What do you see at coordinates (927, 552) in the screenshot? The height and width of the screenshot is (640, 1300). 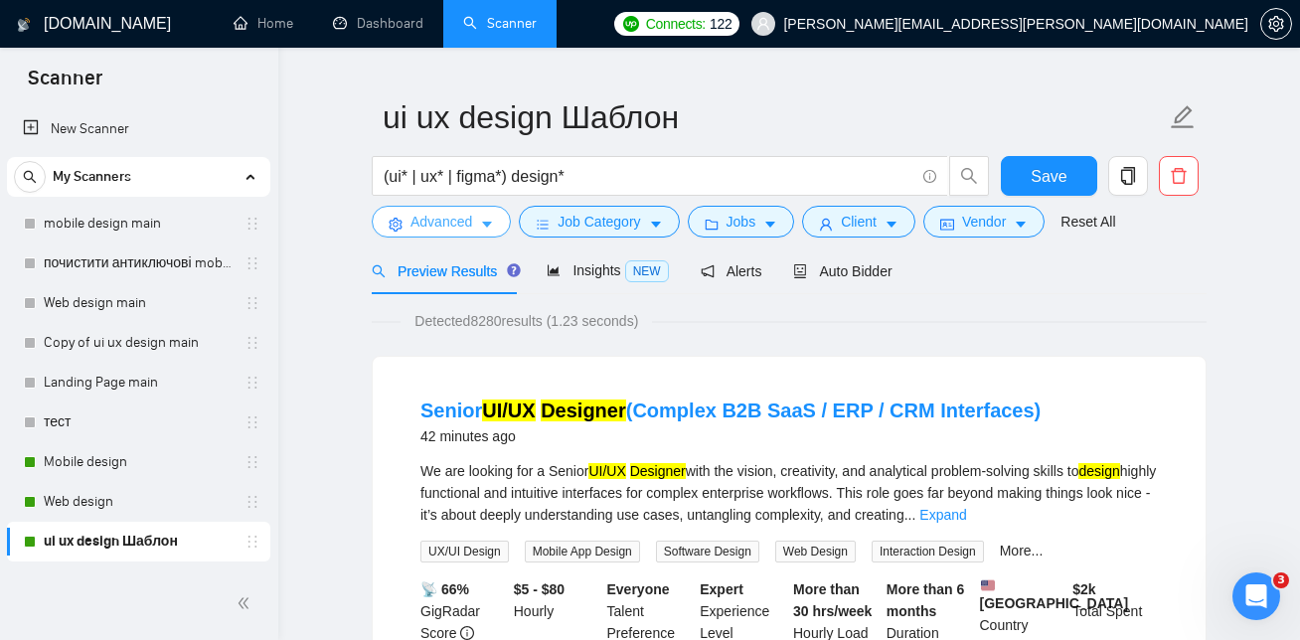 I see `span: Interaction Design` at bounding box center [927, 552].